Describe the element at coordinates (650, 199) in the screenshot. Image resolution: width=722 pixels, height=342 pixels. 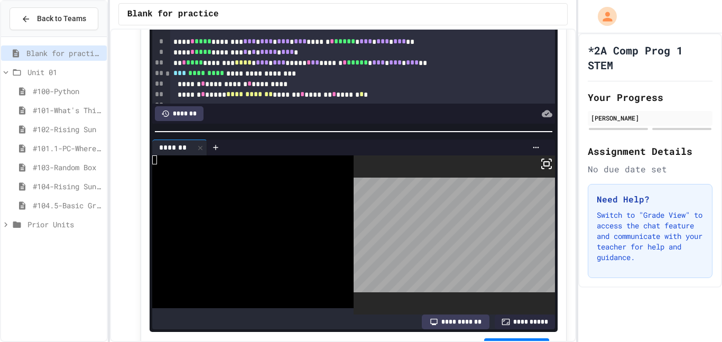
I see `h3: Need Help?` at that location.